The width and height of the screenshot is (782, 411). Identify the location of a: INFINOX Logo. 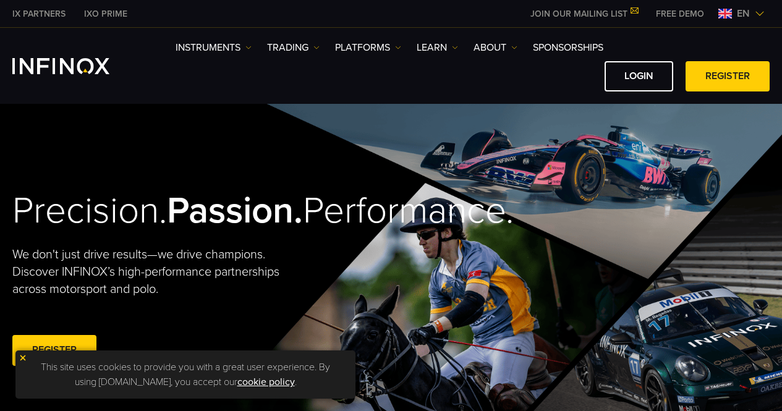
(75, 66).